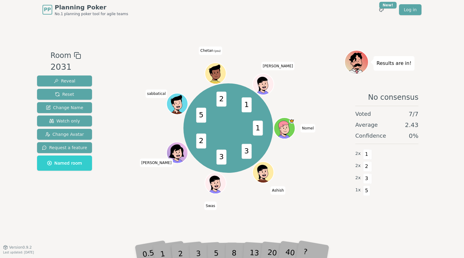 The width and height of the screenshot is (464, 258). What do you see at coordinates (393, 63) in the screenshot?
I see `p: Results are in!` at bounding box center [393, 63].